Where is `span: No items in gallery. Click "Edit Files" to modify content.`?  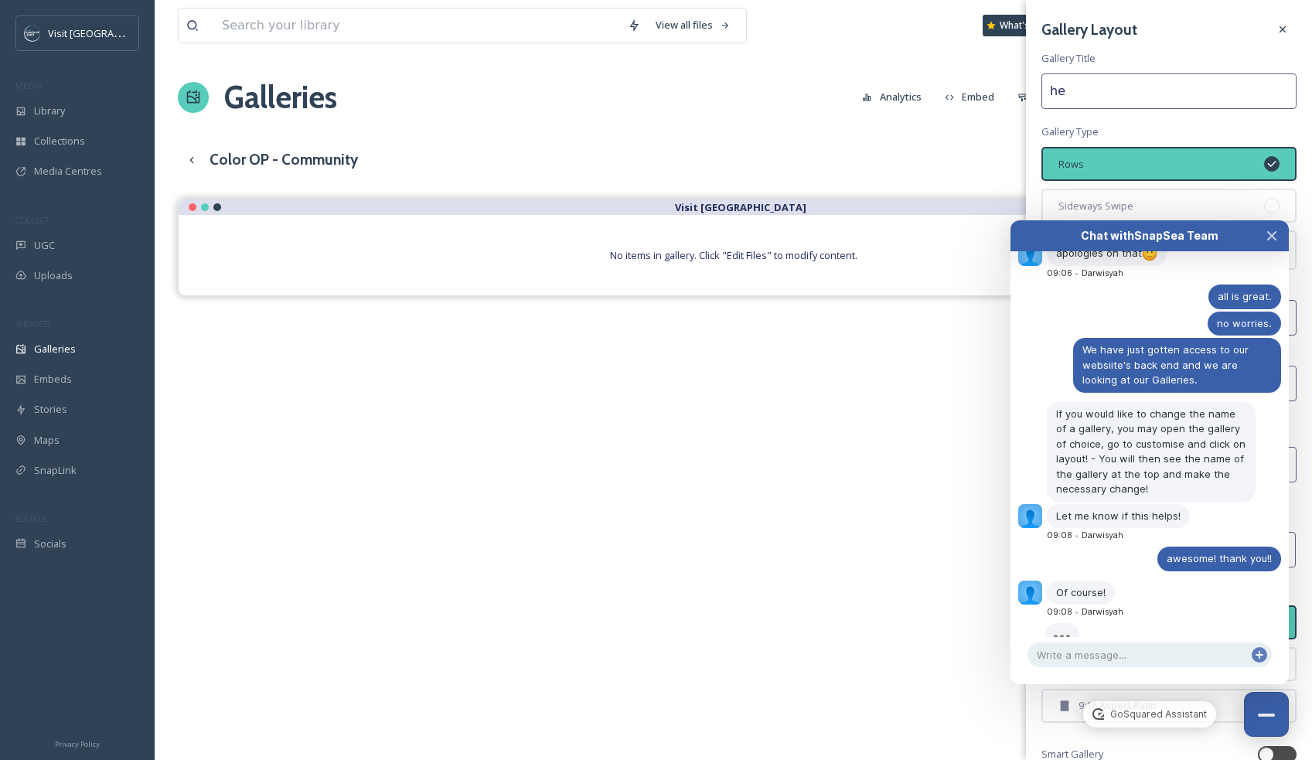 span: No items in gallery. Click "Edit Files" to modify content. is located at coordinates (734, 255).